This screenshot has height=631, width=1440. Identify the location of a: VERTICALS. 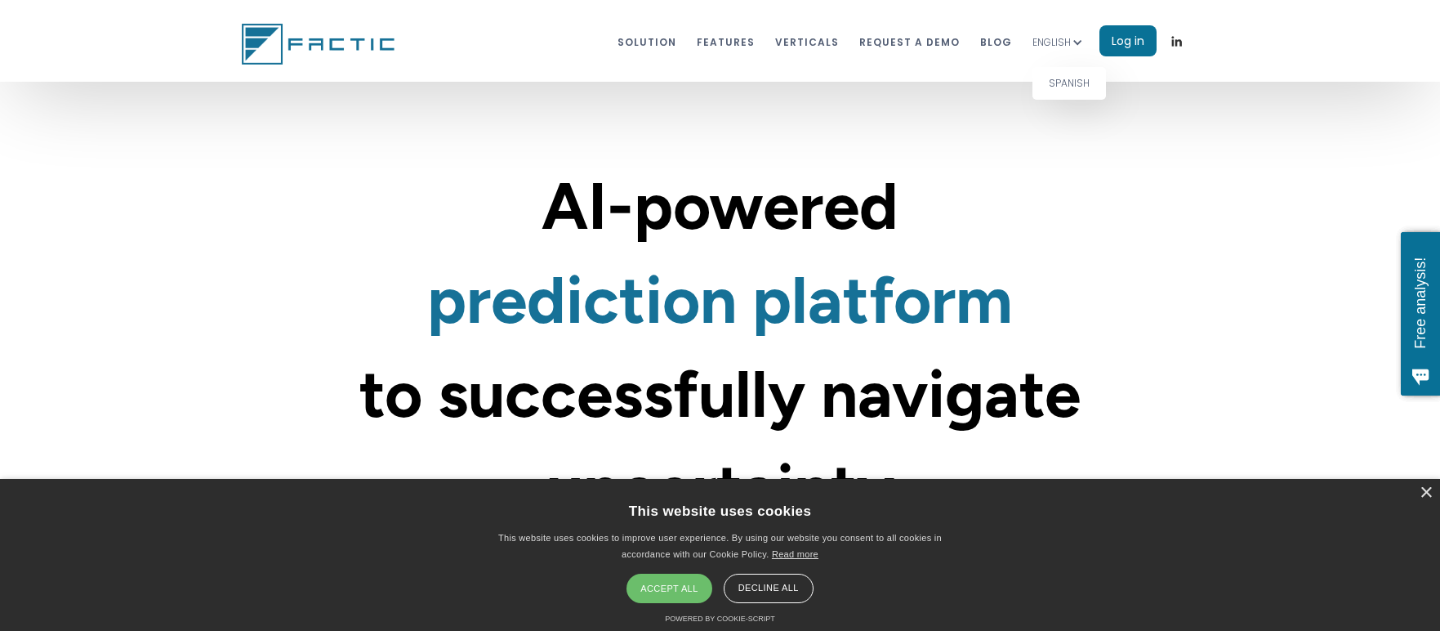
(807, 41).